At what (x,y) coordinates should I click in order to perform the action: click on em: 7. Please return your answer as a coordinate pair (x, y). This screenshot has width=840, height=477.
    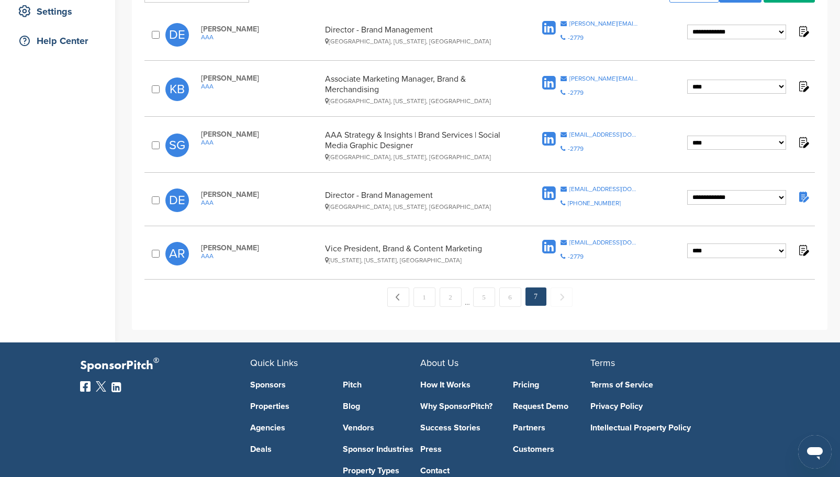
    Looking at the image, I should click on (536, 296).